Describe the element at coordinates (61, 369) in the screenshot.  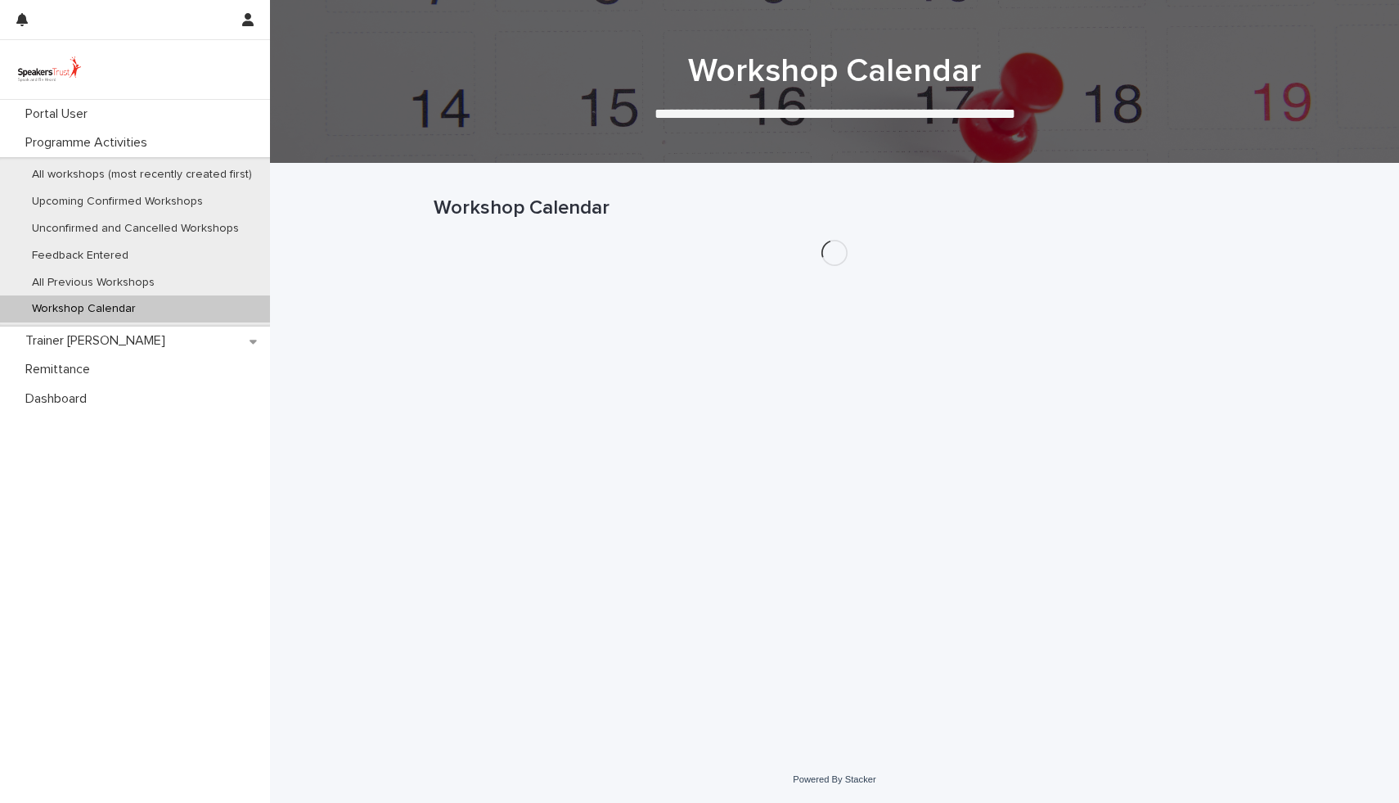
I see `p: Remittance` at that location.